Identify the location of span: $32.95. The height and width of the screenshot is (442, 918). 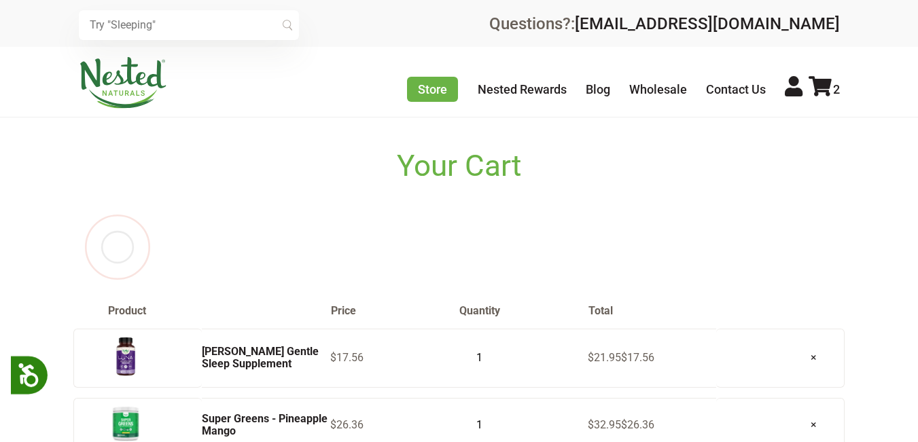
(621, 425).